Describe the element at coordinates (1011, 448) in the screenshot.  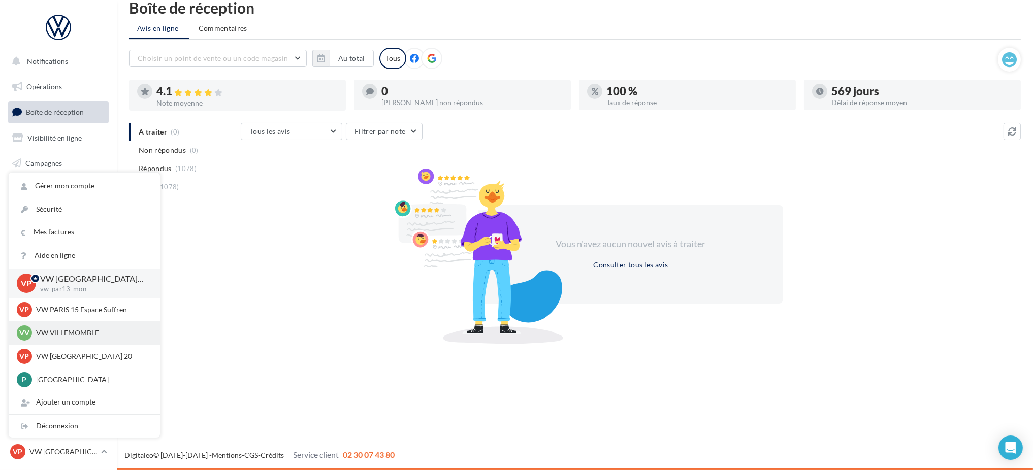
I see `div: Open Intercom Messenger` at that location.